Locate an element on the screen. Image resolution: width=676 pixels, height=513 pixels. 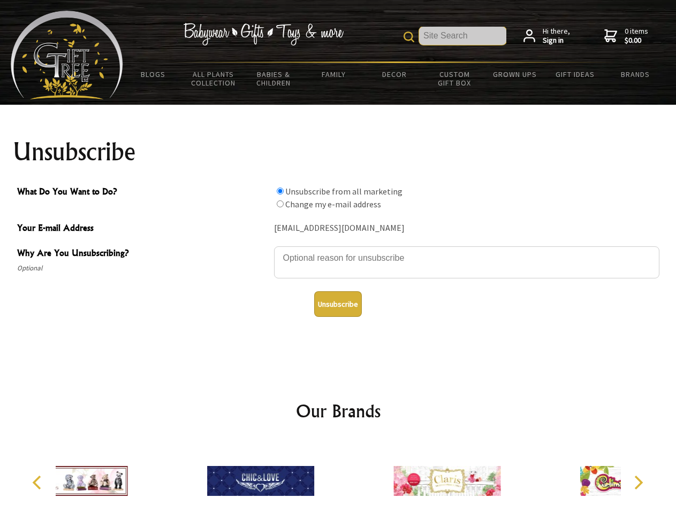
a: Grown Ups is located at coordinates (514, 74).